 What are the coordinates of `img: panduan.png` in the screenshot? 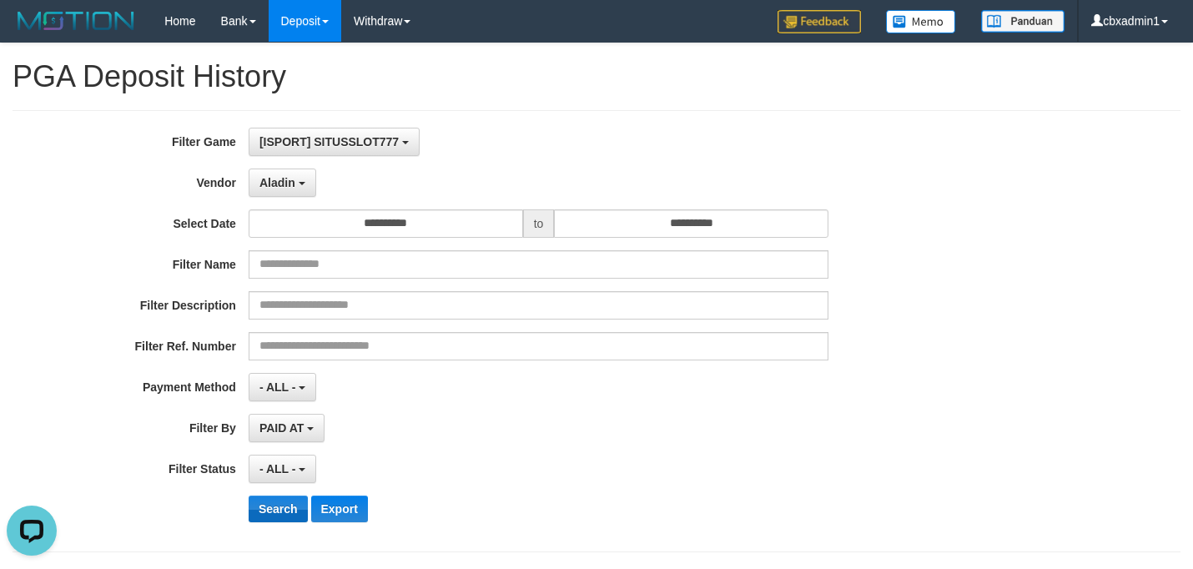 It's located at (1023, 21).